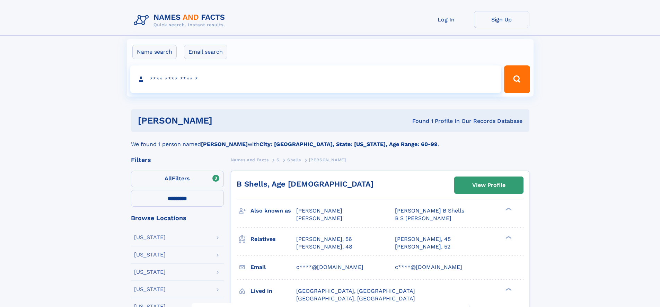 The image size is (660, 307). Describe the element at coordinates (278, 160) in the screenshot. I see `a: S` at that location.